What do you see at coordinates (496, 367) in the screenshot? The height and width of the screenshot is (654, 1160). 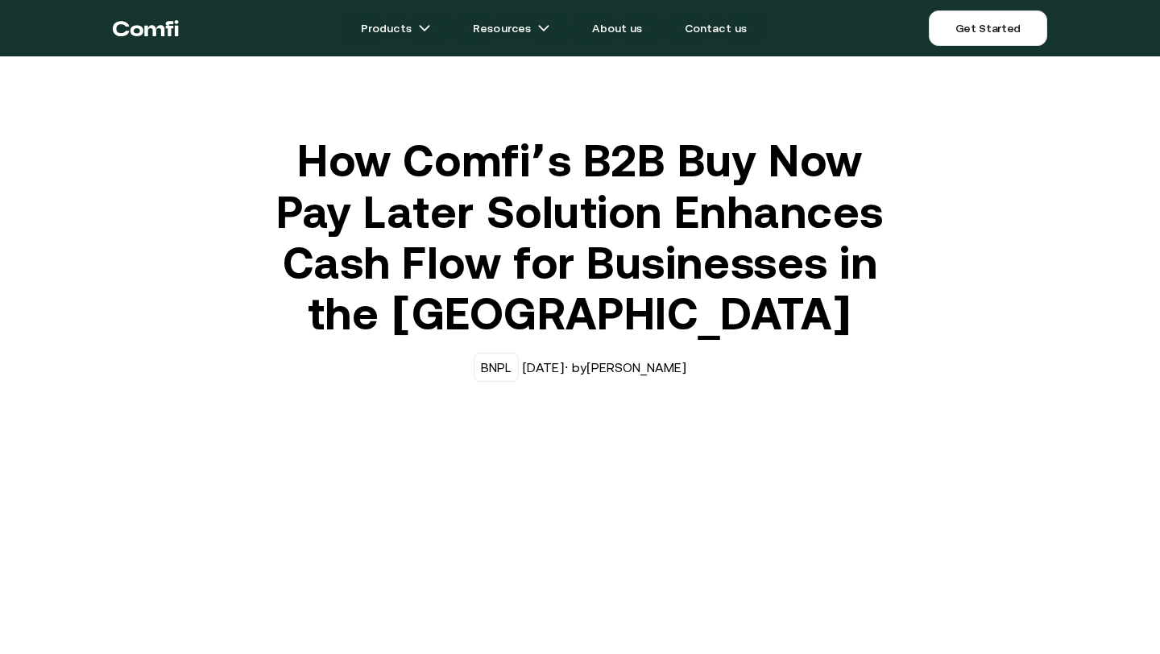 I see `div: BNPL` at bounding box center [496, 367].